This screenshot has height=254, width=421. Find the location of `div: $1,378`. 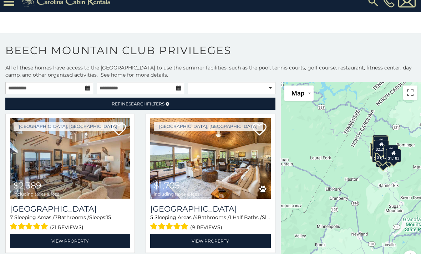

div: $1,378 is located at coordinates (377, 150).